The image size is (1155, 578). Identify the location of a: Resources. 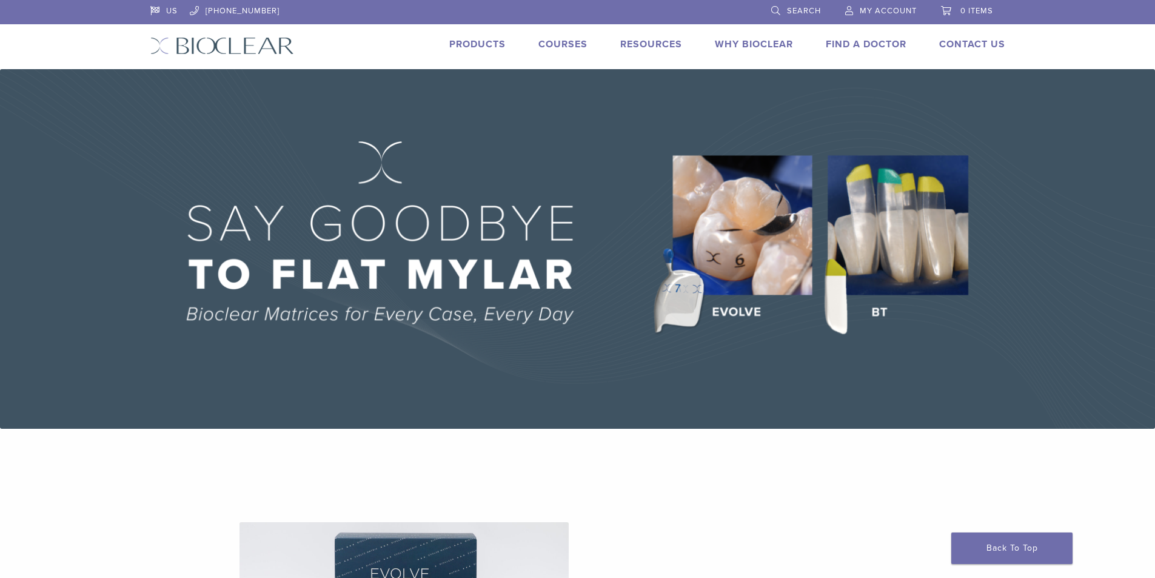
(651, 44).